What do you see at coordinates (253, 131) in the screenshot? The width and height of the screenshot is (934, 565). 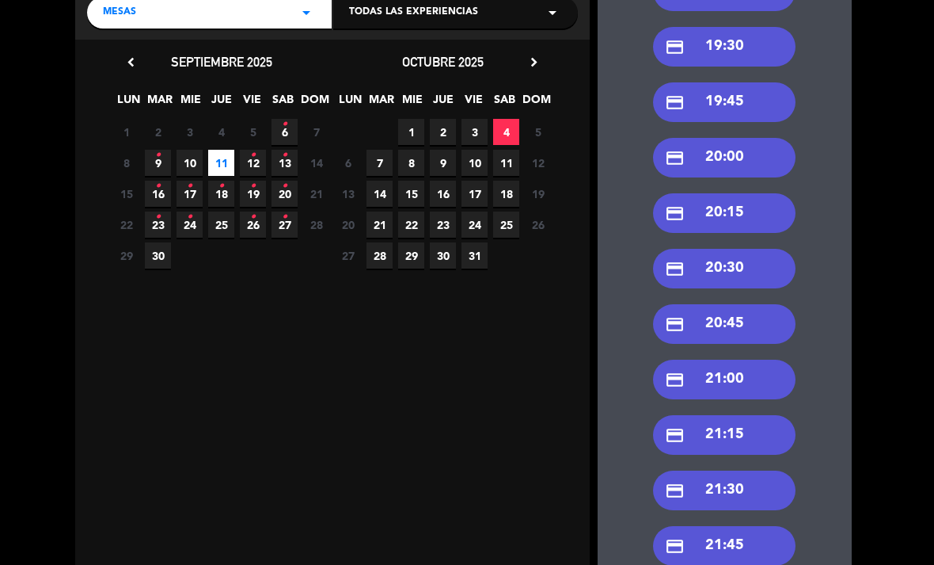 I see `span: 5` at bounding box center [253, 131].